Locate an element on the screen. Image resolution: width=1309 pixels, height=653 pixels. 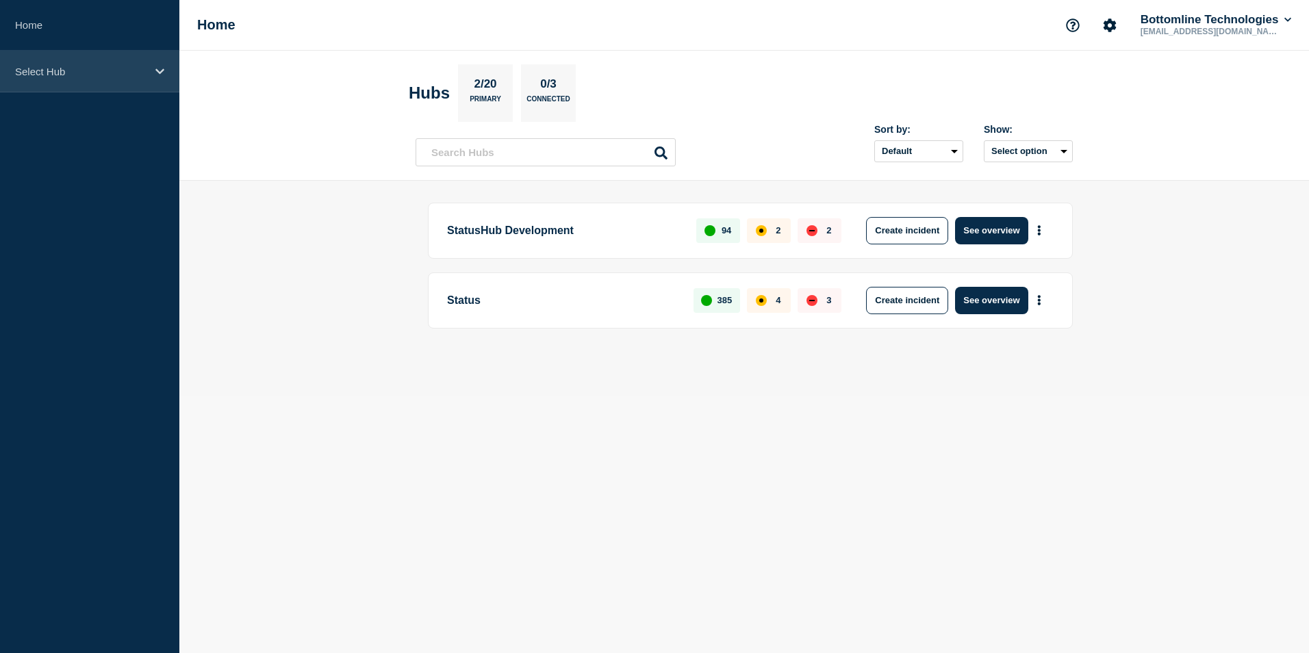
h2: Hubs is located at coordinates (429, 93).